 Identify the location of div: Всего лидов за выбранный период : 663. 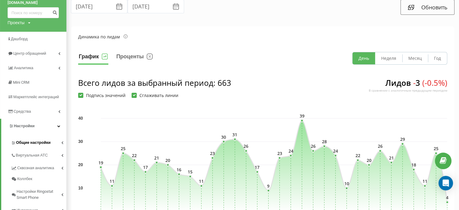
(155, 83).